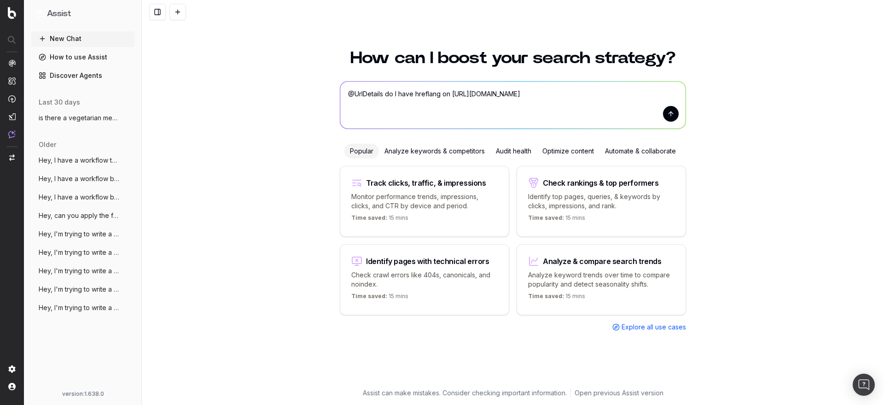  Describe the element at coordinates (12, 81) in the screenshot. I see `img: Intelligence` at that location.